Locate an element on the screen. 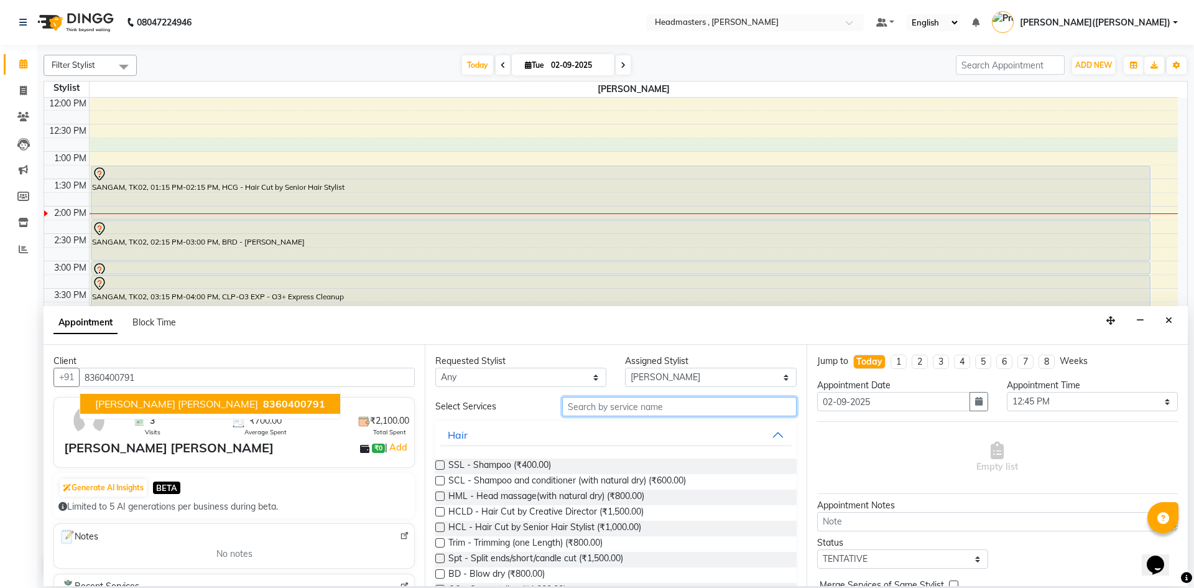 Image resolution: width=1194 pixels, height=588 pixels. span: ADD NEW is located at coordinates (1094, 65).